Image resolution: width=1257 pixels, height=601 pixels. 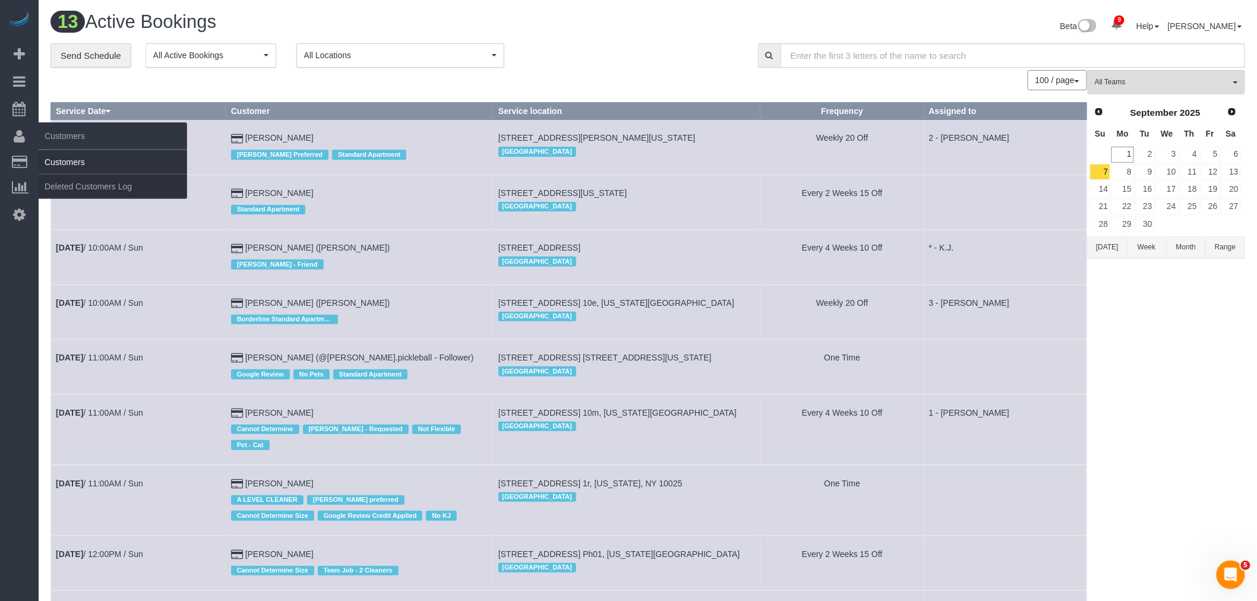 I want to click on a: 17, so click(x=1167, y=189).